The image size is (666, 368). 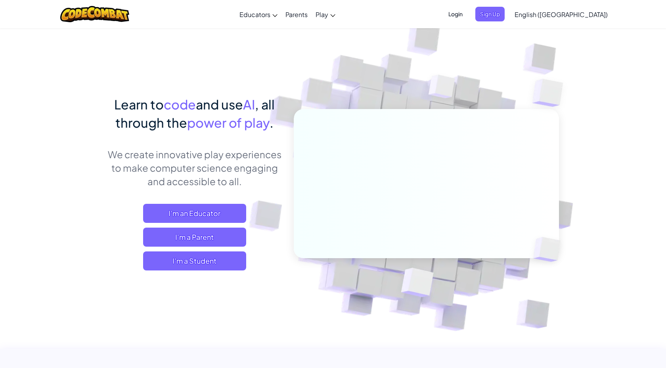 I want to click on a: CodeCombat logo, so click(x=95, y=14).